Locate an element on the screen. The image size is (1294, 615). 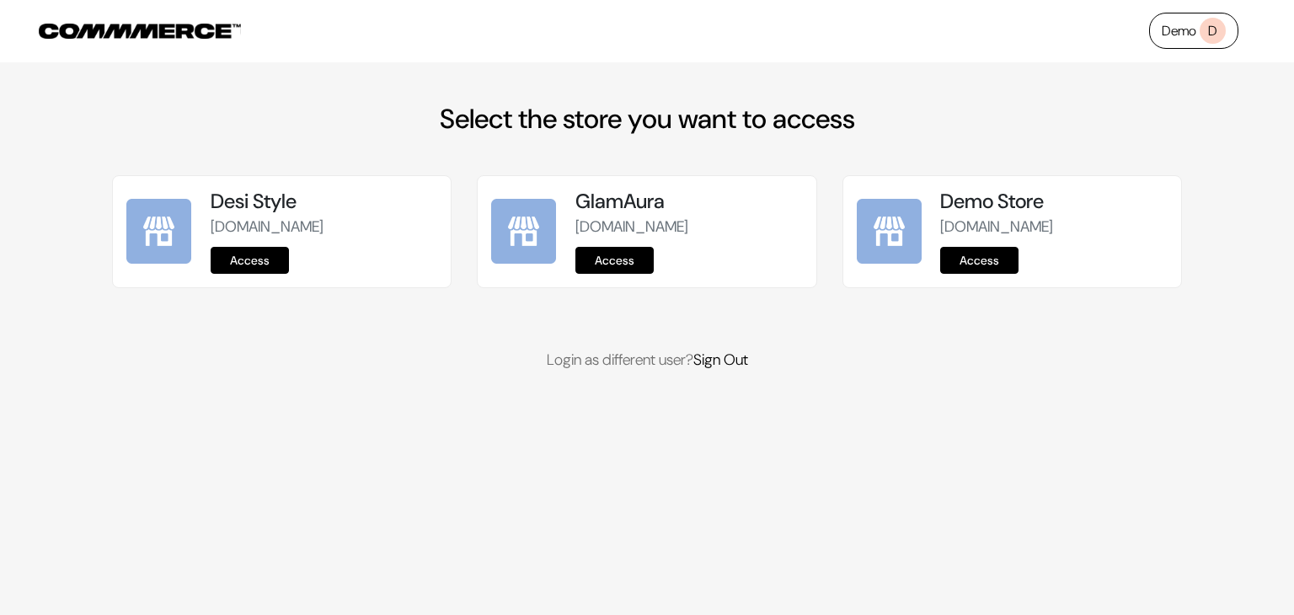
h5: GlamAura is located at coordinates (688, 201).